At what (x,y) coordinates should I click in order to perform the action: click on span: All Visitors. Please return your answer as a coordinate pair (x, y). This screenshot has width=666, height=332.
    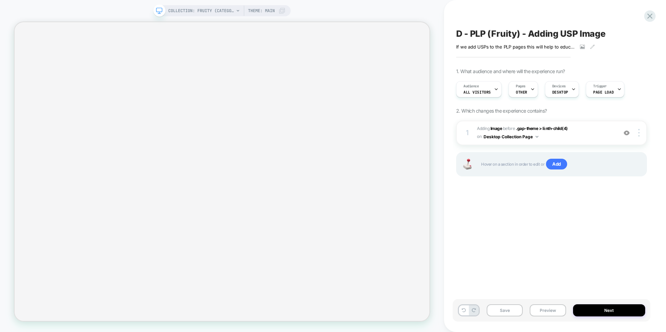
    Looking at the image, I should click on (477, 92).